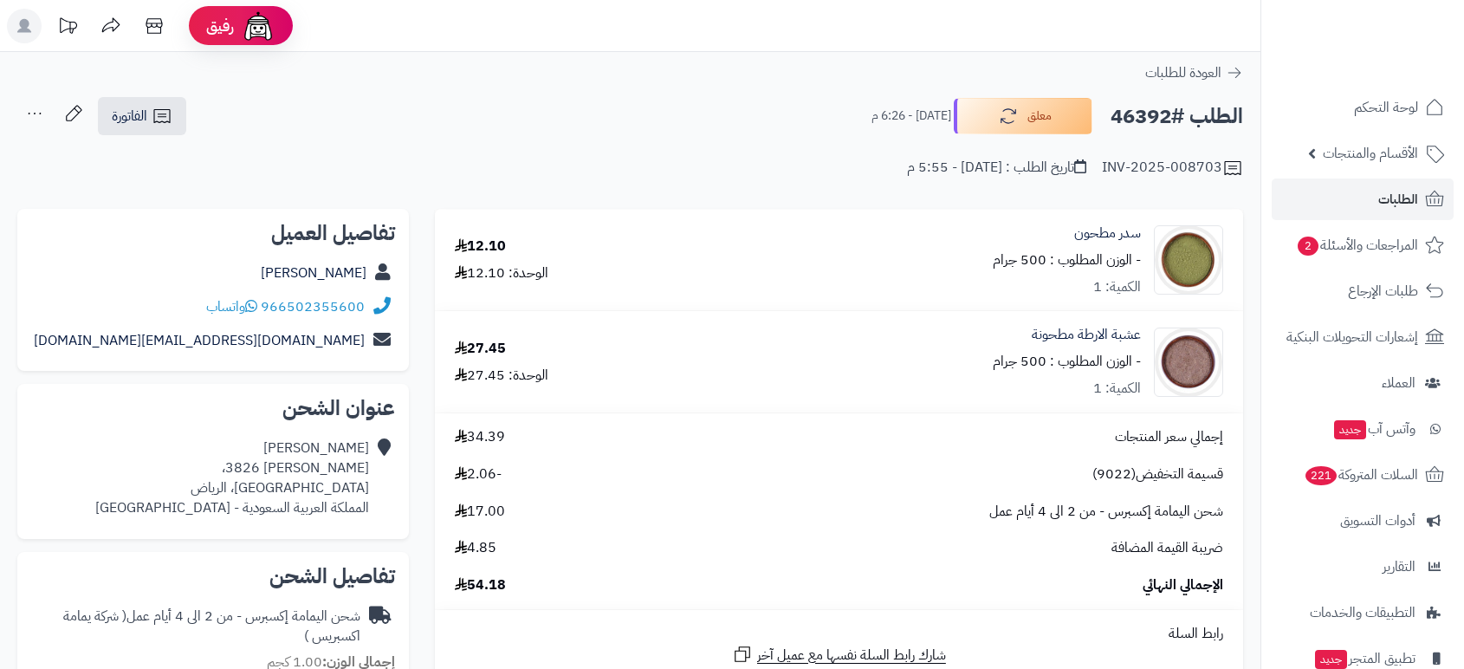 The image size is (1464, 669). Describe the element at coordinates (213, 576) in the screenshot. I see `h2: تفاصيل الشحن` at that location.